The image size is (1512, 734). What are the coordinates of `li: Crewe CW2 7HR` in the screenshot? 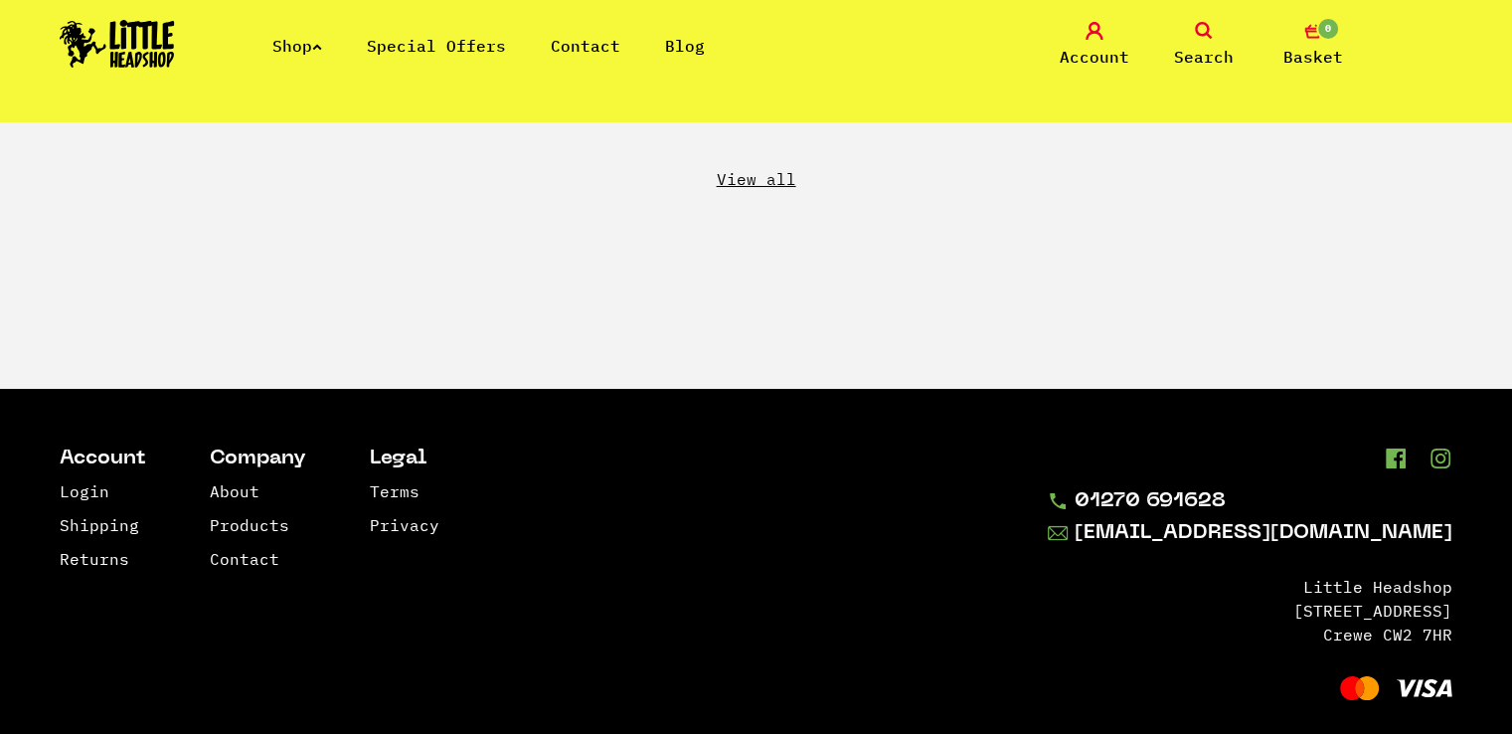 It's located at (1250, 634).